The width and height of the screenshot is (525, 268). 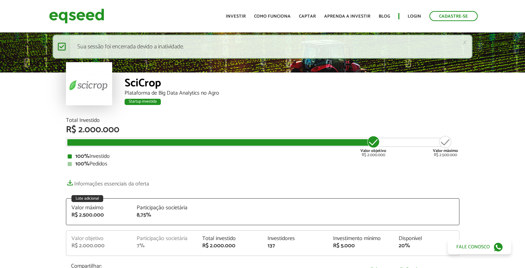 What do you see at coordinates (230, 238) in the screenshot?
I see `div: Total investido` at bounding box center [230, 238].